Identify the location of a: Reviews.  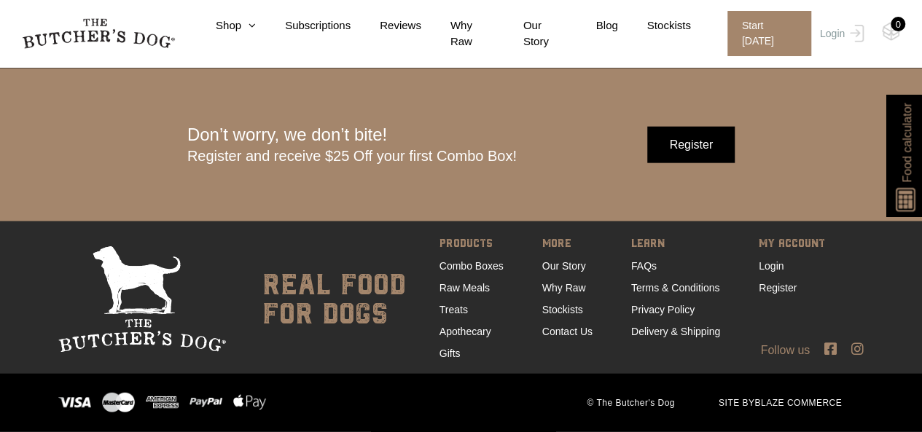
(385, 26).